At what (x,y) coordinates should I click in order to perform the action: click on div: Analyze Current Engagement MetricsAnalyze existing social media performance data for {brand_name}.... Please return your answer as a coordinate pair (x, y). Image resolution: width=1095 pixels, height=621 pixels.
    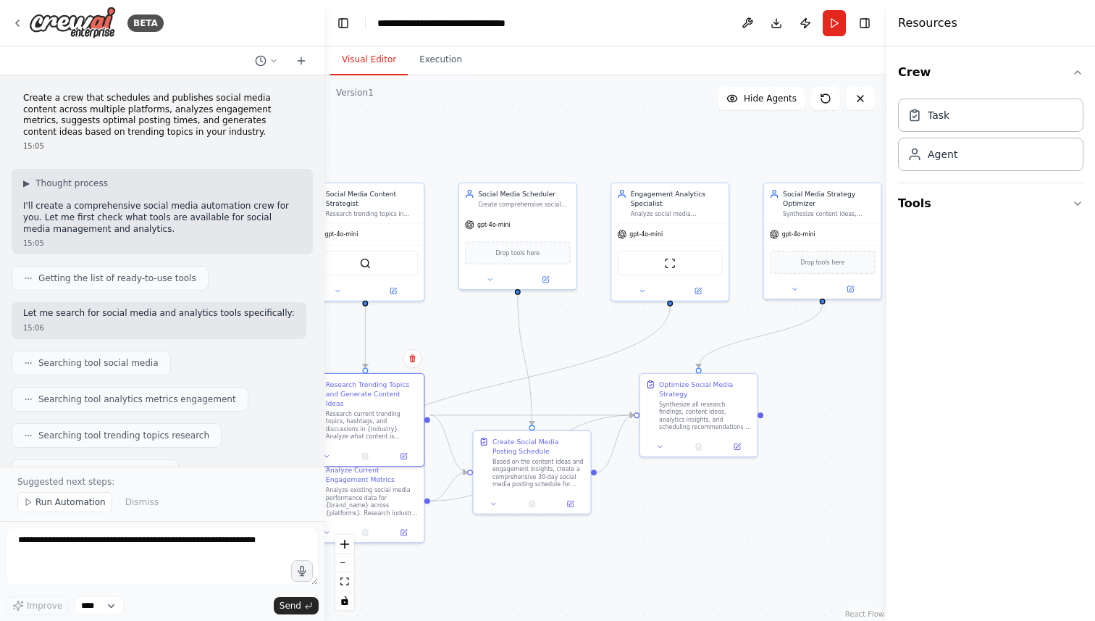
    Looking at the image, I should click on (365, 500).